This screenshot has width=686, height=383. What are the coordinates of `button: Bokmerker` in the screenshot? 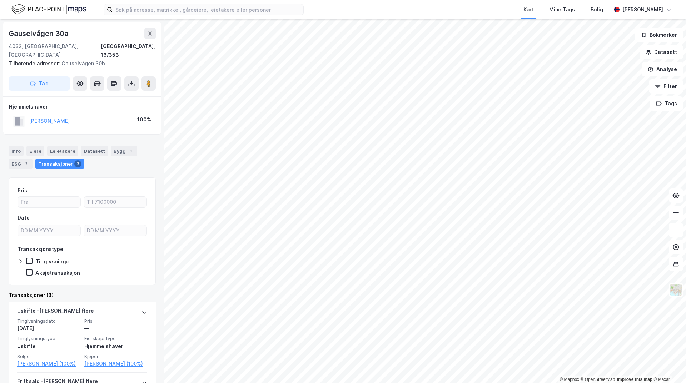 It's located at (658, 35).